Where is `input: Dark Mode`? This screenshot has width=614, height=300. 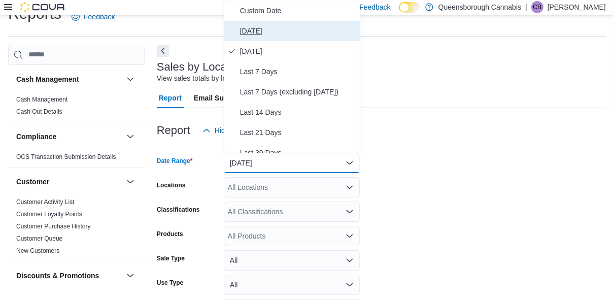 input: Dark Mode is located at coordinates (409, 7).